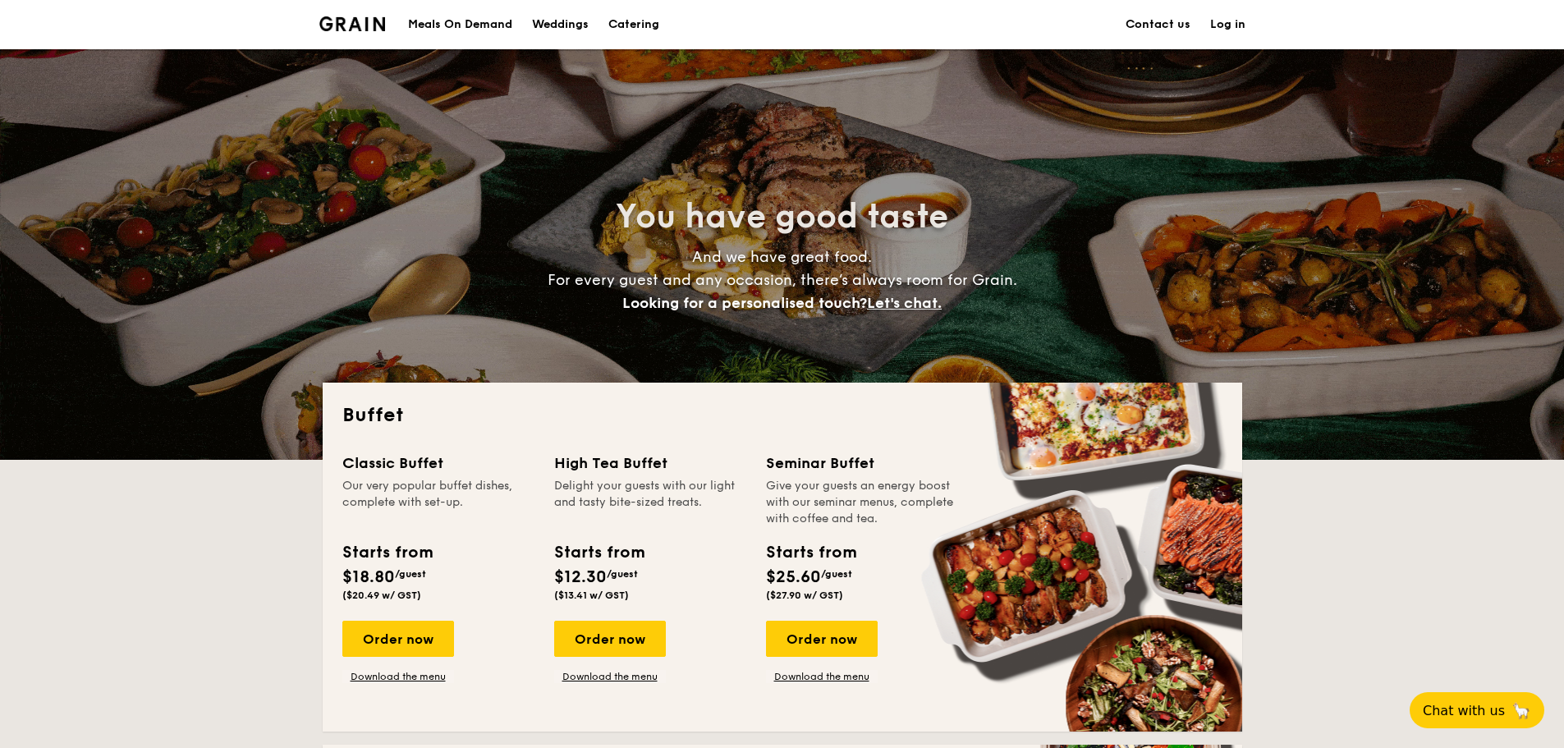 This screenshot has width=1564, height=748. I want to click on div: Delight your guests with our light and tasty bite-sized treats., so click(650, 503).